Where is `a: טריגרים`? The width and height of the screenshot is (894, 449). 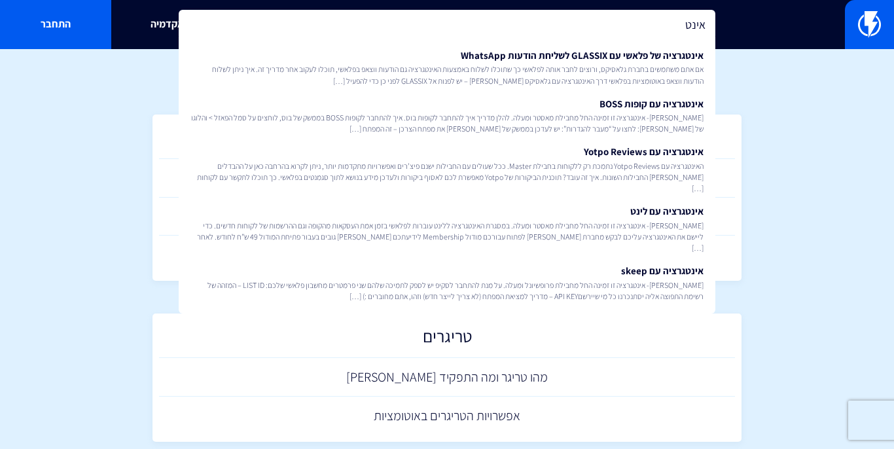 a: טריגרים is located at coordinates (447, 339).